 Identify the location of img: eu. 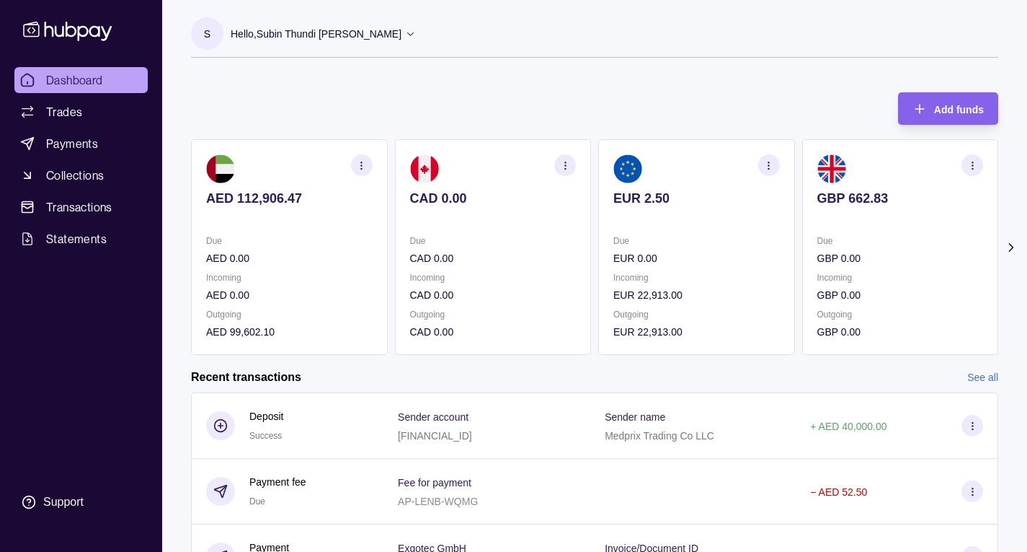
(628, 169).